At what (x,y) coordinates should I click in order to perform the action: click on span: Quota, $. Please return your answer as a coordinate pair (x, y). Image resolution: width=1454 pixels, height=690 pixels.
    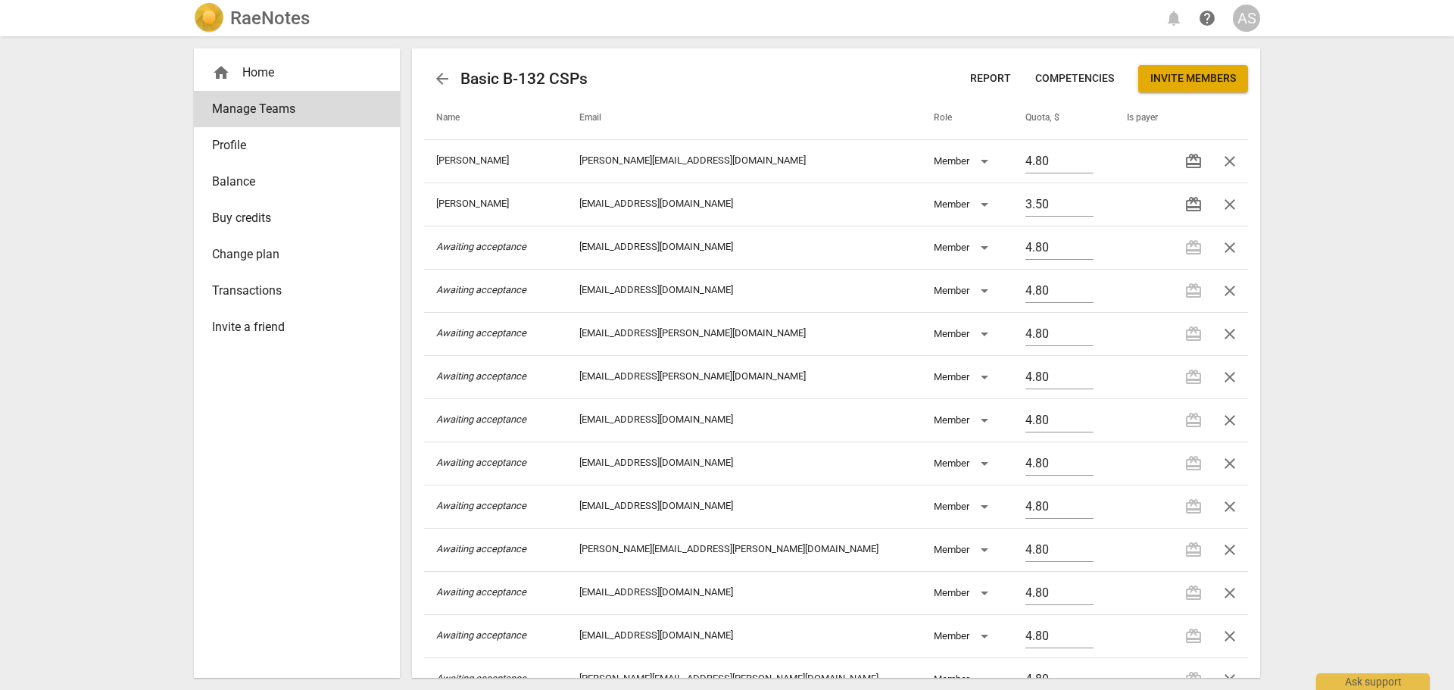
    Looking at the image, I should click on (1051, 118).